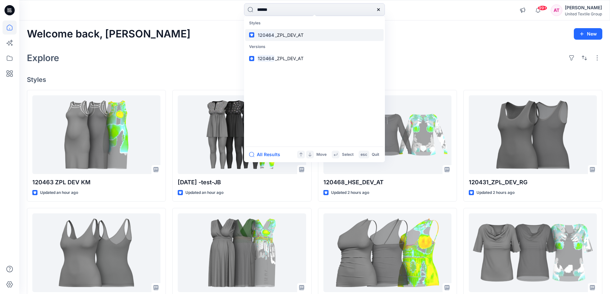 This screenshot has width=610, height=294. What do you see at coordinates (242, 253) in the screenshot?
I see `a: 120465 ZPL DEV KM` at bounding box center [242, 253].